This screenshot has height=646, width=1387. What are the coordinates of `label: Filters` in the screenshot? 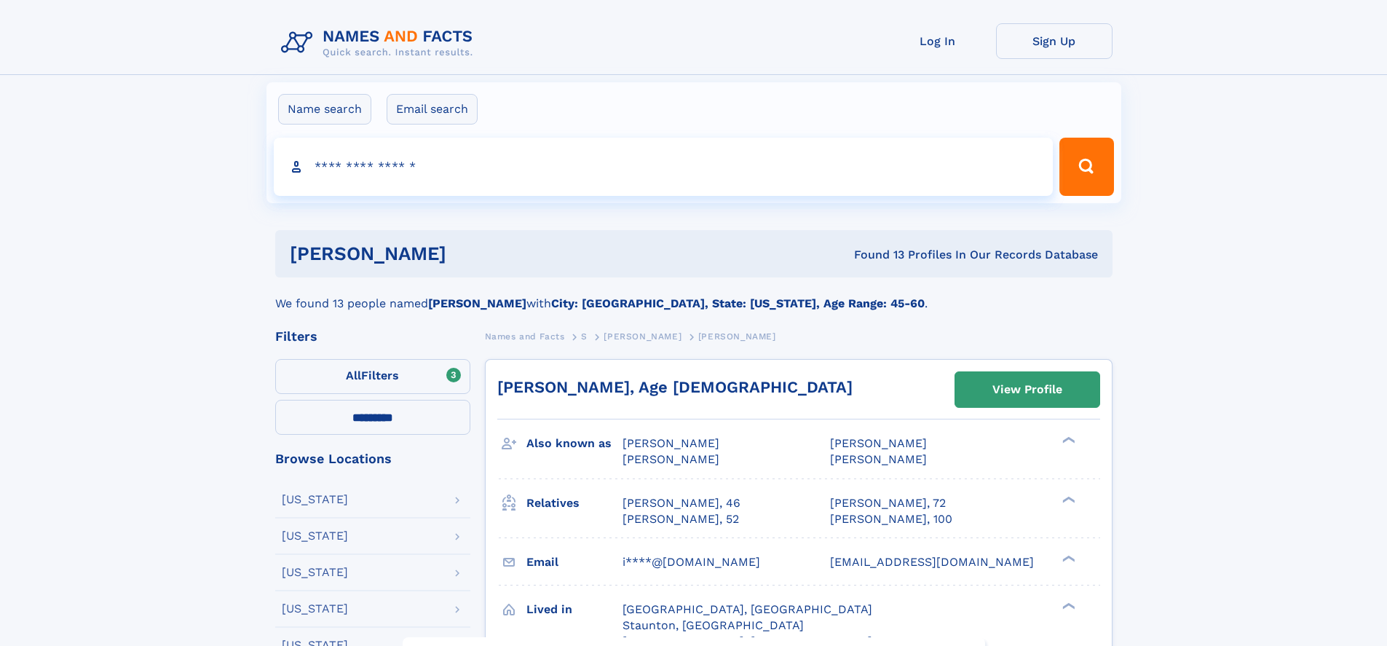 It's located at (373, 377).